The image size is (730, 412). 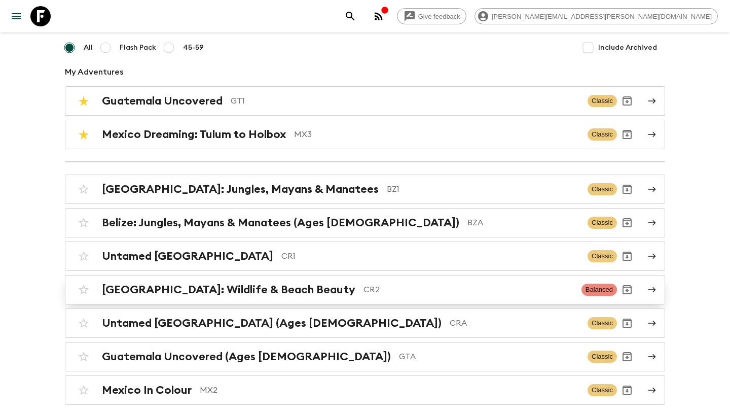 What do you see at coordinates (599, 289) in the screenshot?
I see `span: Balanced` at bounding box center [599, 289].